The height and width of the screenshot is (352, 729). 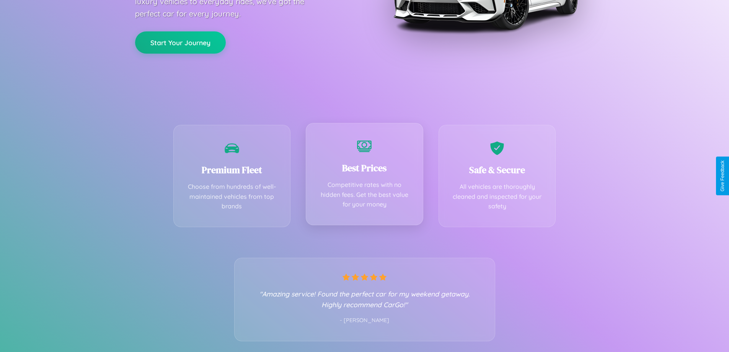 What do you see at coordinates (497, 170) in the screenshot?
I see `h3: Safe & Secure` at bounding box center [497, 170].